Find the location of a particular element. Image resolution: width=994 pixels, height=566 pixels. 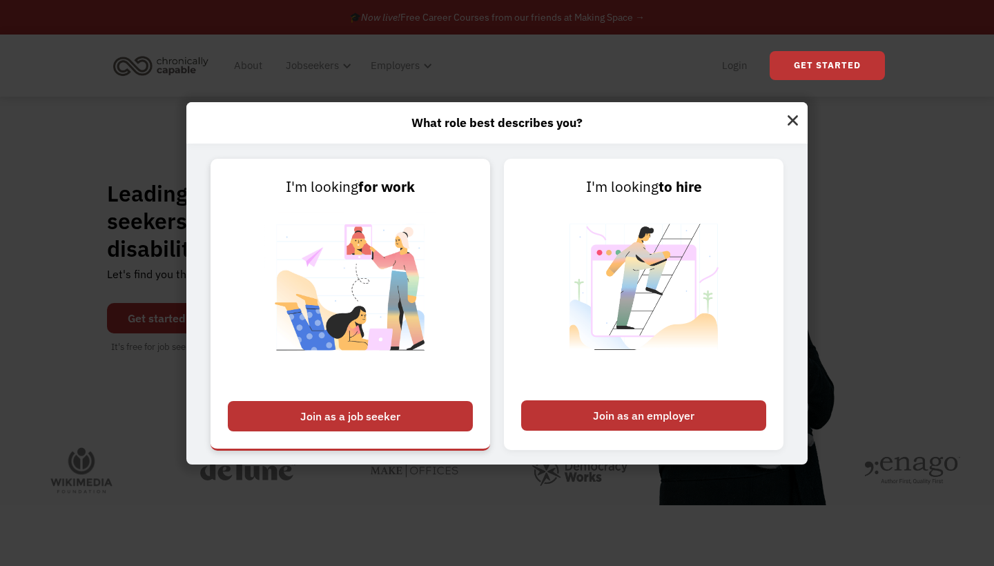

strong: for work is located at coordinates (387, 186).